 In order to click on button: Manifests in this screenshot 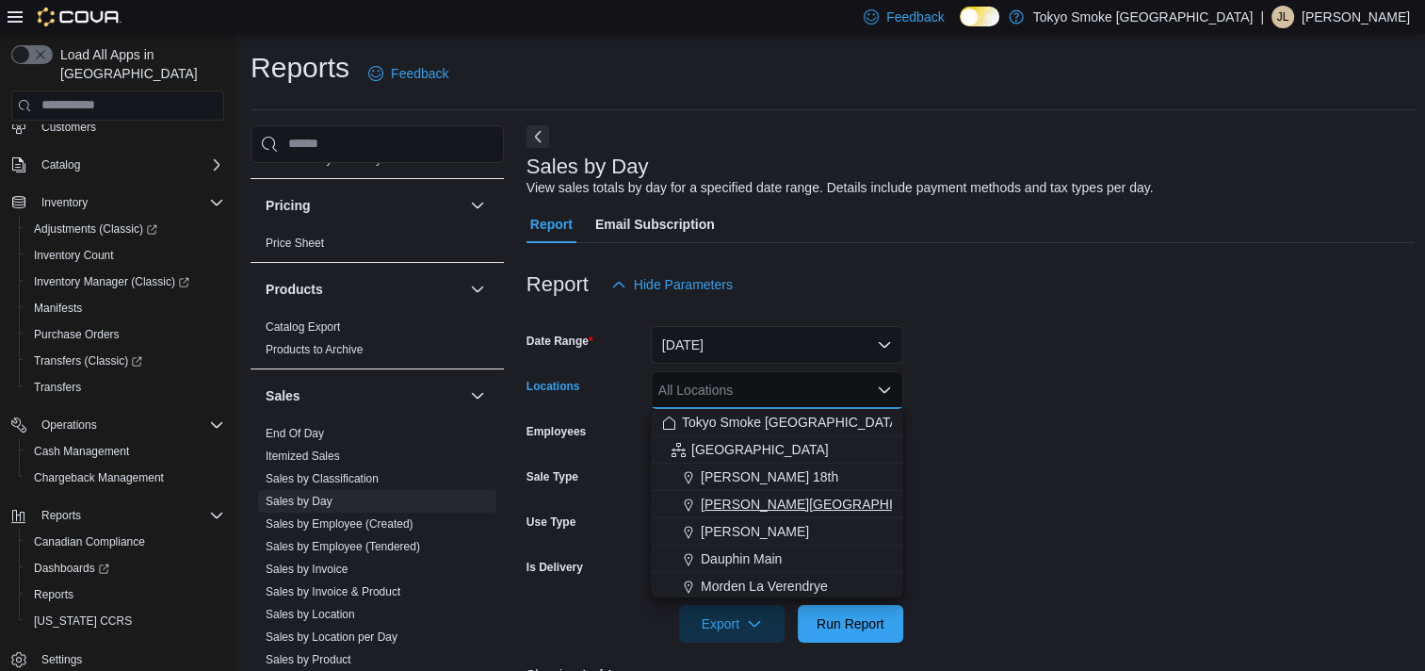, I will do `click(125, 308)`.